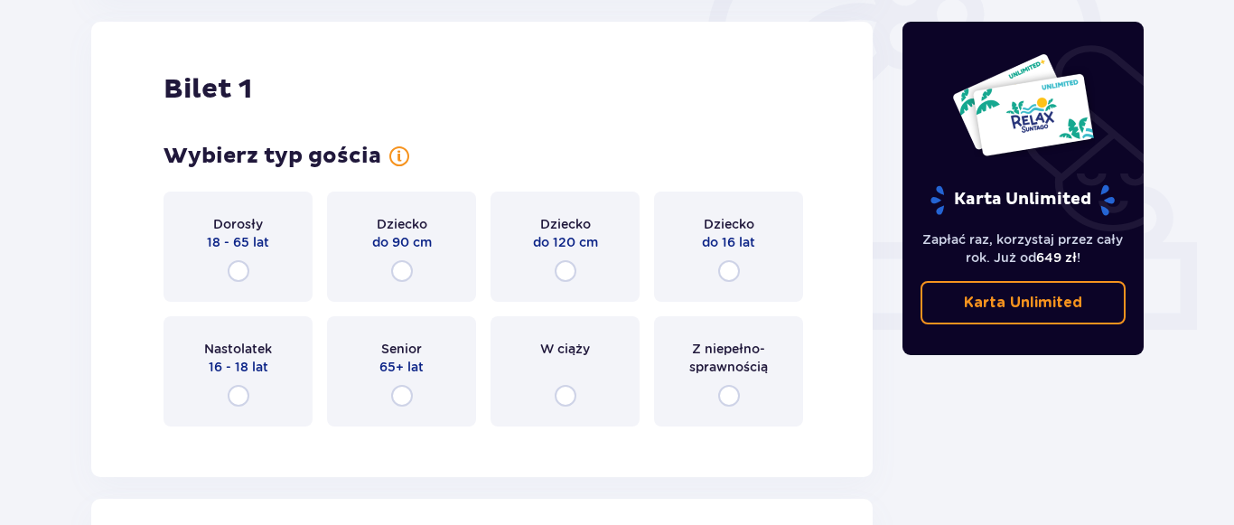  What do you see at coordinates (208, 89) in the screenshot?
I see `h2: Bilet 1` at bounding box center [208, 89].